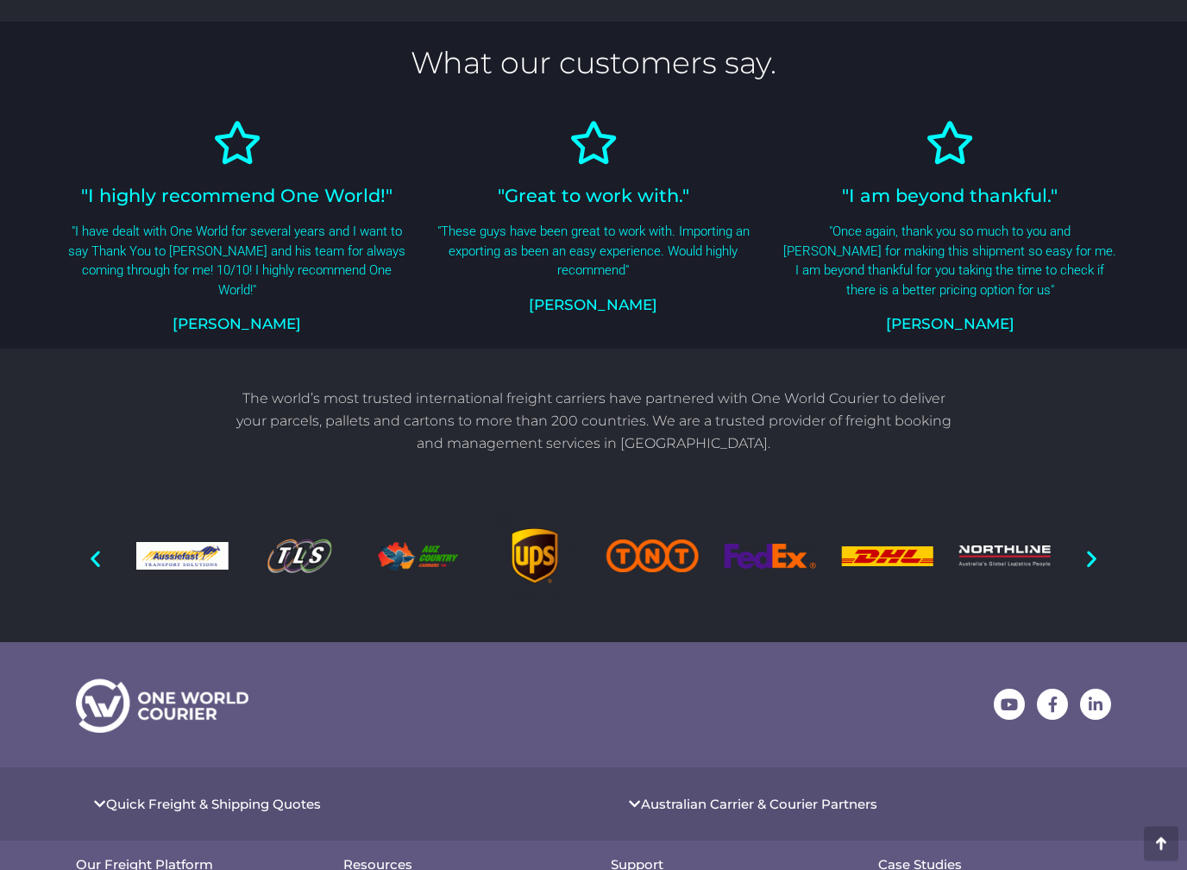 Image resolution: width=1187 pixels, height=870 pixels. What do you see at coordinates (418, 559) in the screenshot?
I see `div: 20 / 20` at bounding box center [418, 559].